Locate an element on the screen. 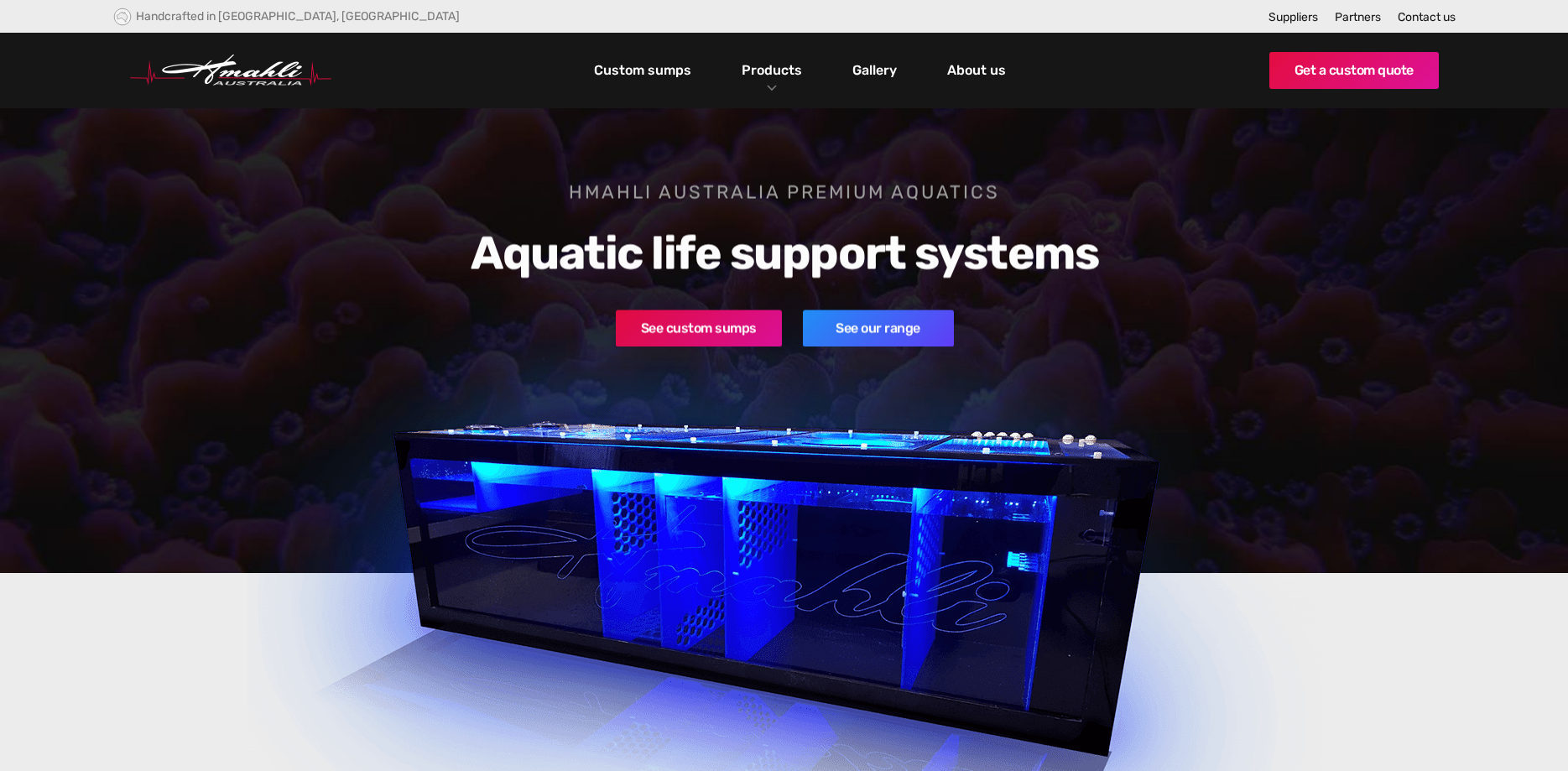 This screenshot has height=771, width=1568. div: Products is located at coordinates (772, 70).